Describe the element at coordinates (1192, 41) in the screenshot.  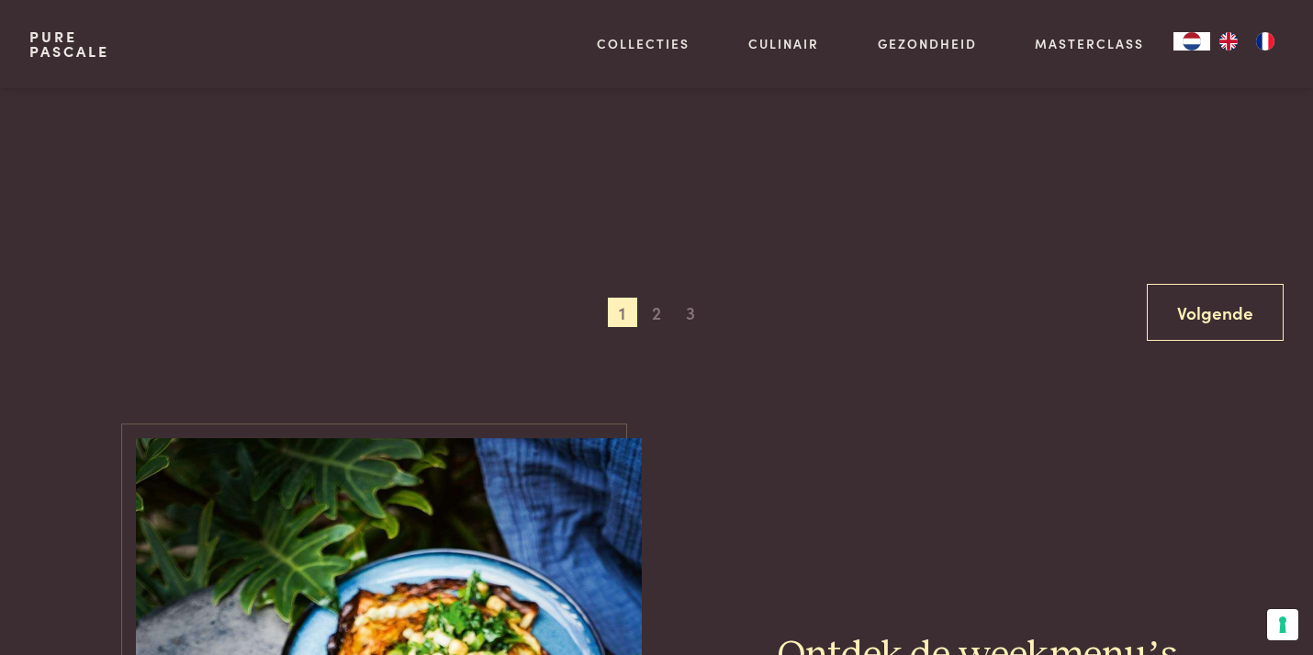
I see `div: Language` at that location.